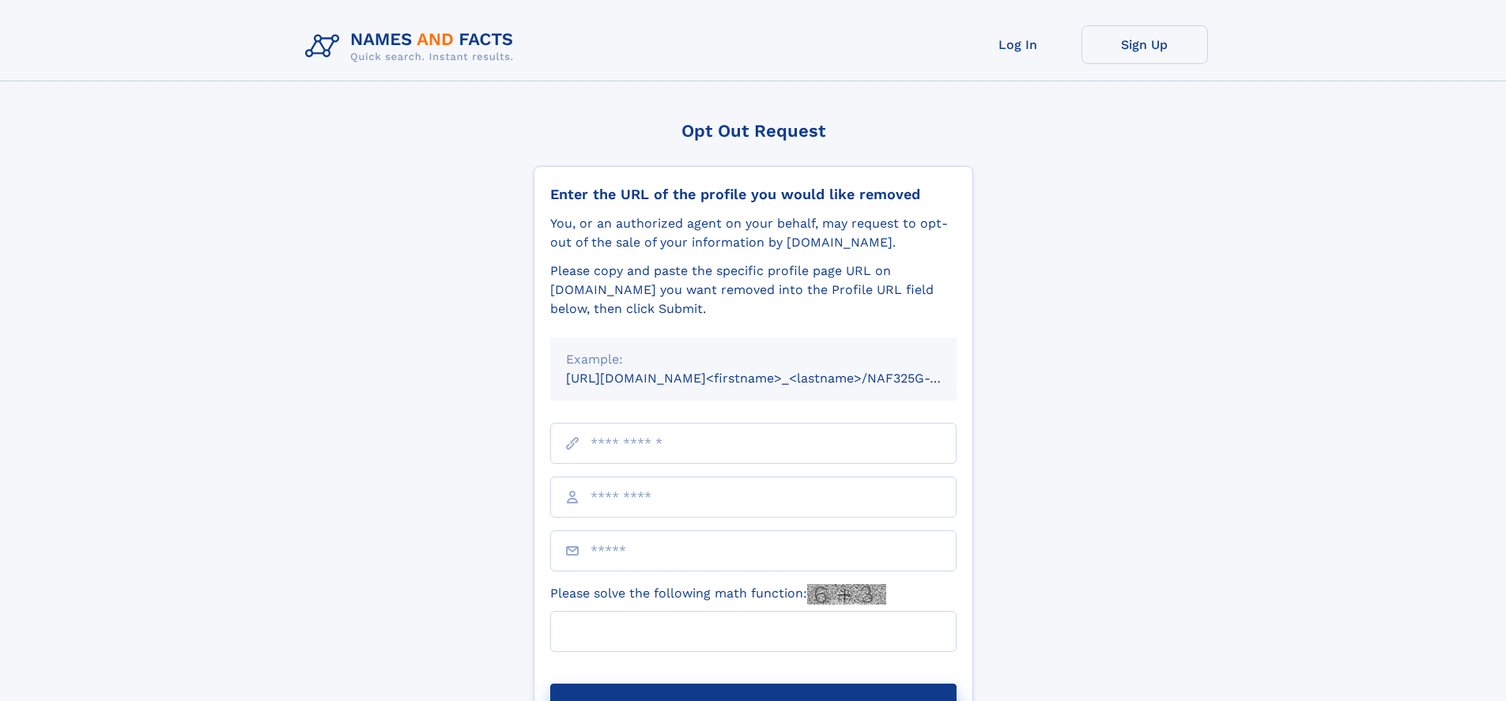  Describe the element at coordinates (718, 594) in the screenshot. I see `label: Please solve the following math function:` at that location.